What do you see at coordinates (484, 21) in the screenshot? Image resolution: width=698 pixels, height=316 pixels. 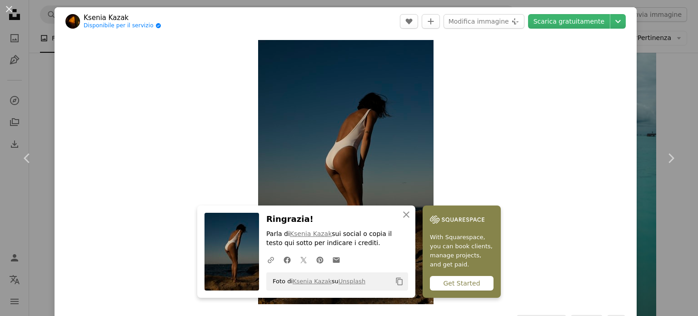 I see `button: Modifica immagine` at bounding box center [484, 21].